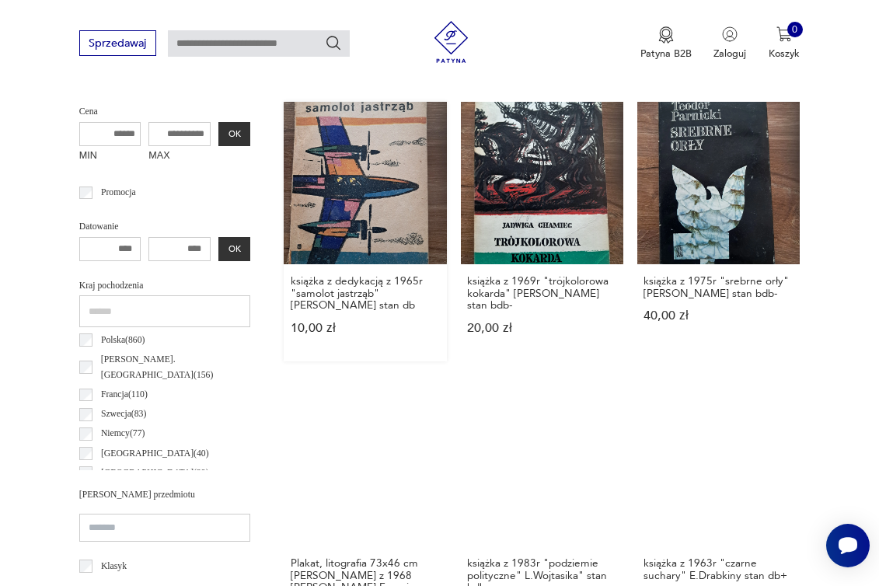 Image resolution: width=879 pixels, height=586 pixels. What do you see at coordinates (333, 43) in the screenshot?
I see `button: Szukaj` at bounding box center [333, 43].